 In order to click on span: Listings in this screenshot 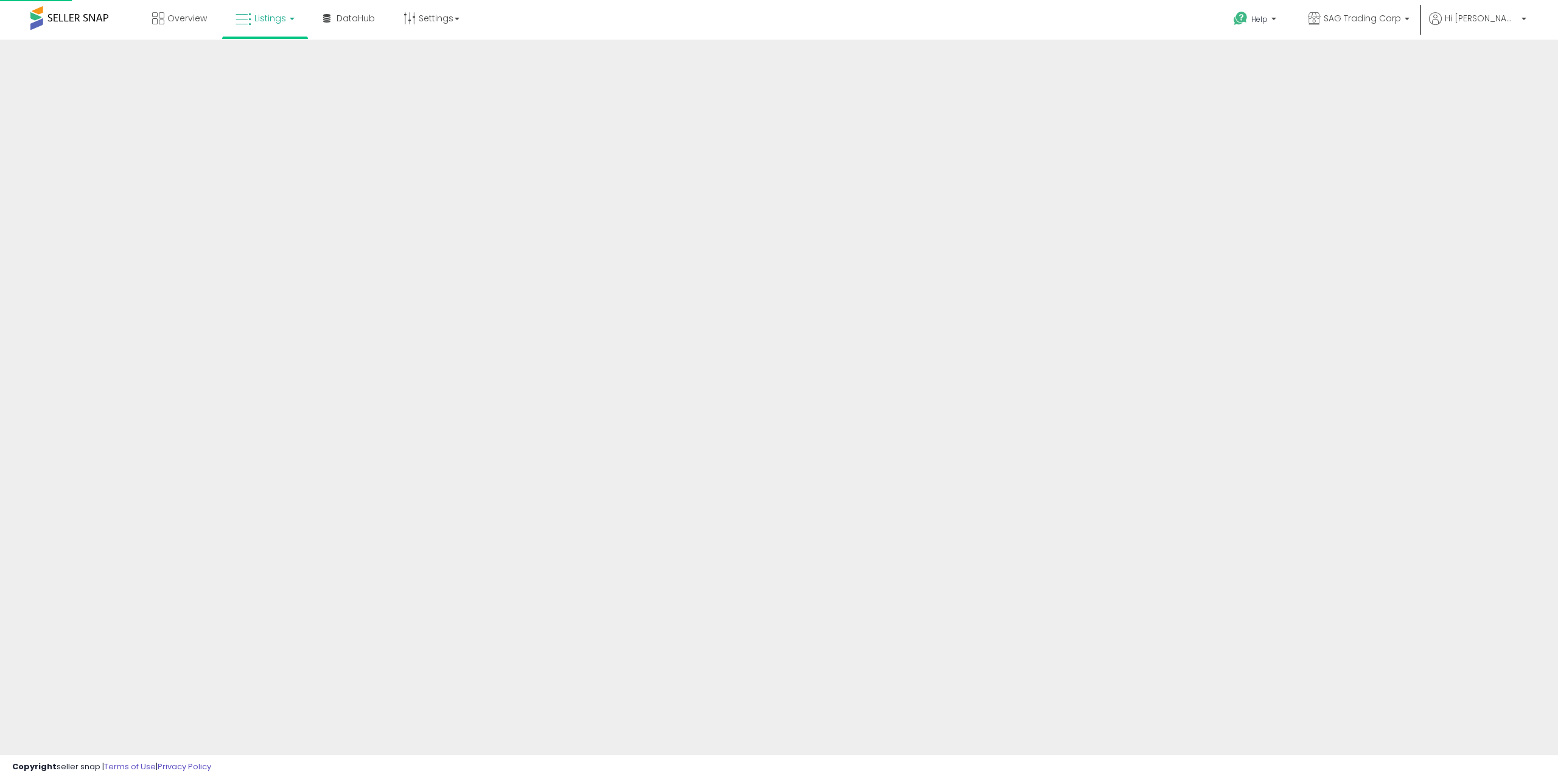, I will do `click(270, 18)`.